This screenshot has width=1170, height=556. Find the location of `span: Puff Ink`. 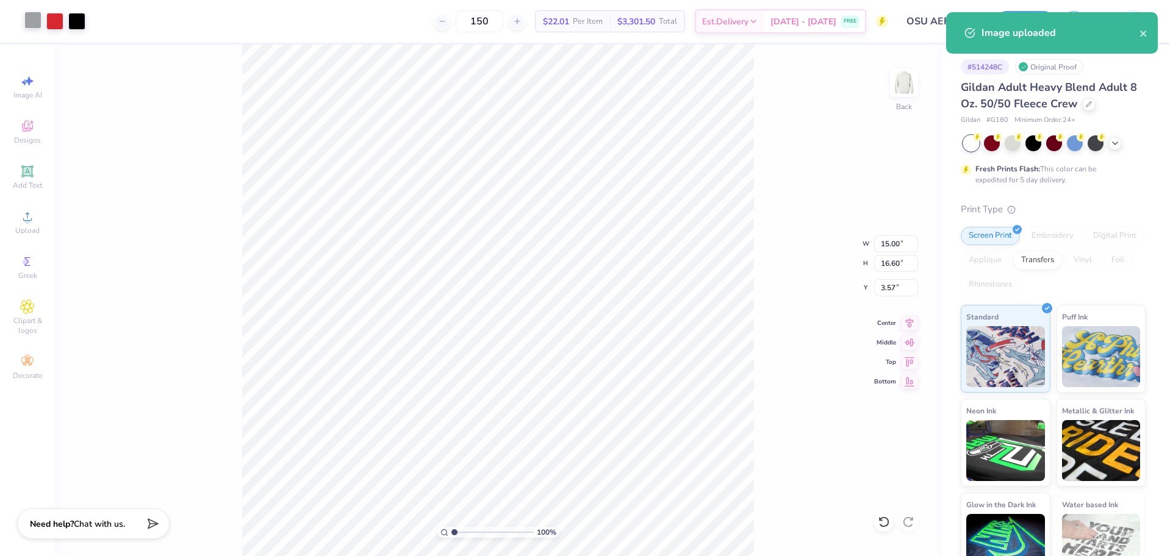

span: Puff Ink is located at coordinates (1075, 317).